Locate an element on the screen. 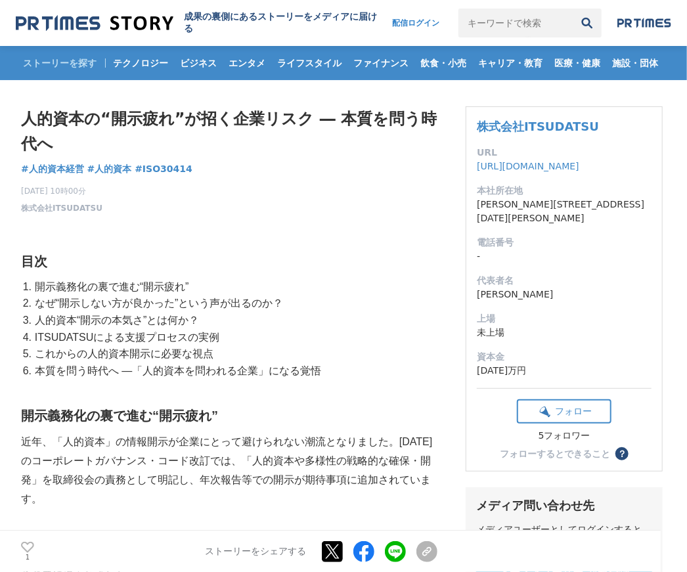 Image resolution: width=687 pixels, height=572 pixels. img: 成果の裏側にあるストーリーをメディアに届ける is located at coordinates (95, 23).